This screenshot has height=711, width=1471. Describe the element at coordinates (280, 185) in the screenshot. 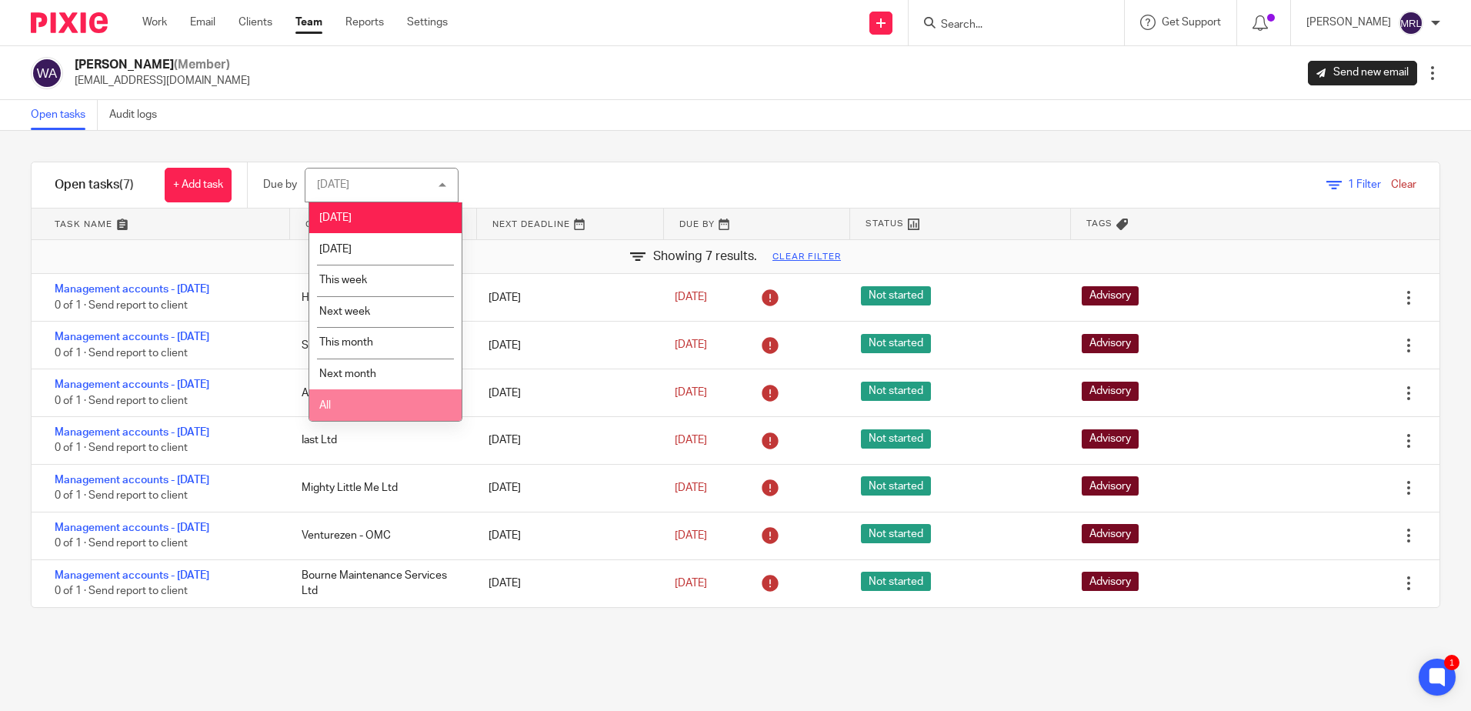

I see `p: Due by` at that location.